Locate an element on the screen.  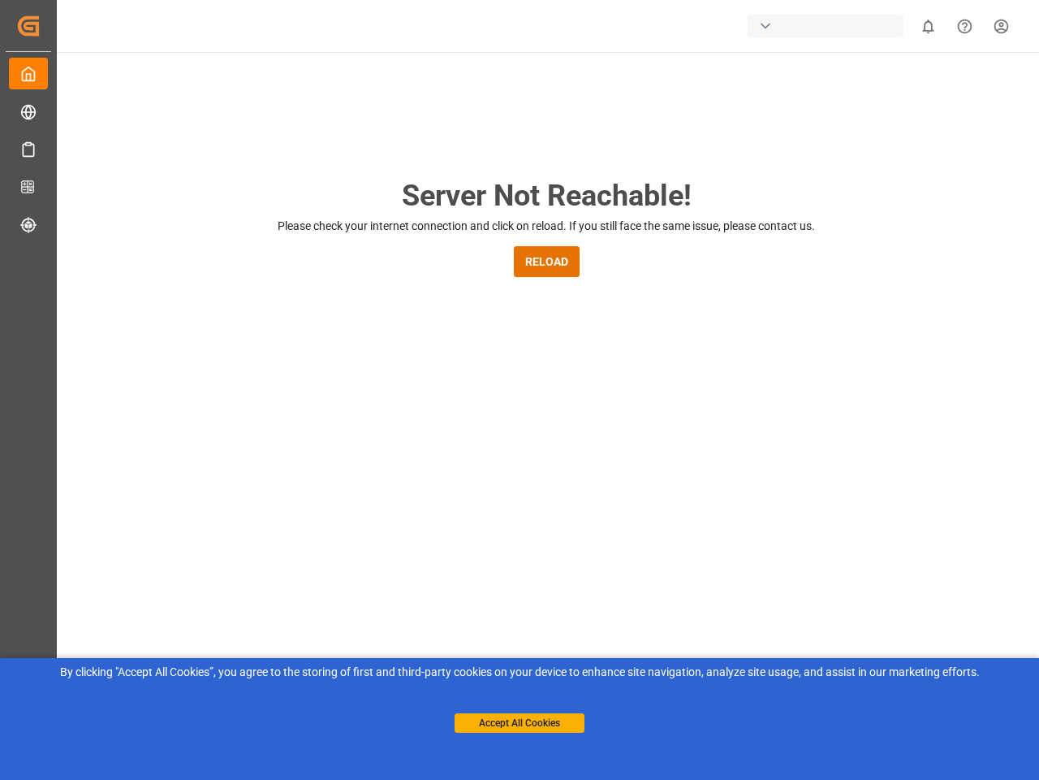
p: Please check your internet connection and click on reload. If you still face the same issue, plea... is located at coordinates (547, 226).